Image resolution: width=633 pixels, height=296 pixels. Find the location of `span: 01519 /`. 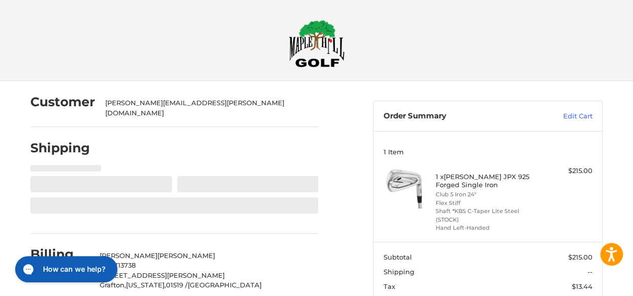

span: 01519 / is located at coordinates (177, 285).